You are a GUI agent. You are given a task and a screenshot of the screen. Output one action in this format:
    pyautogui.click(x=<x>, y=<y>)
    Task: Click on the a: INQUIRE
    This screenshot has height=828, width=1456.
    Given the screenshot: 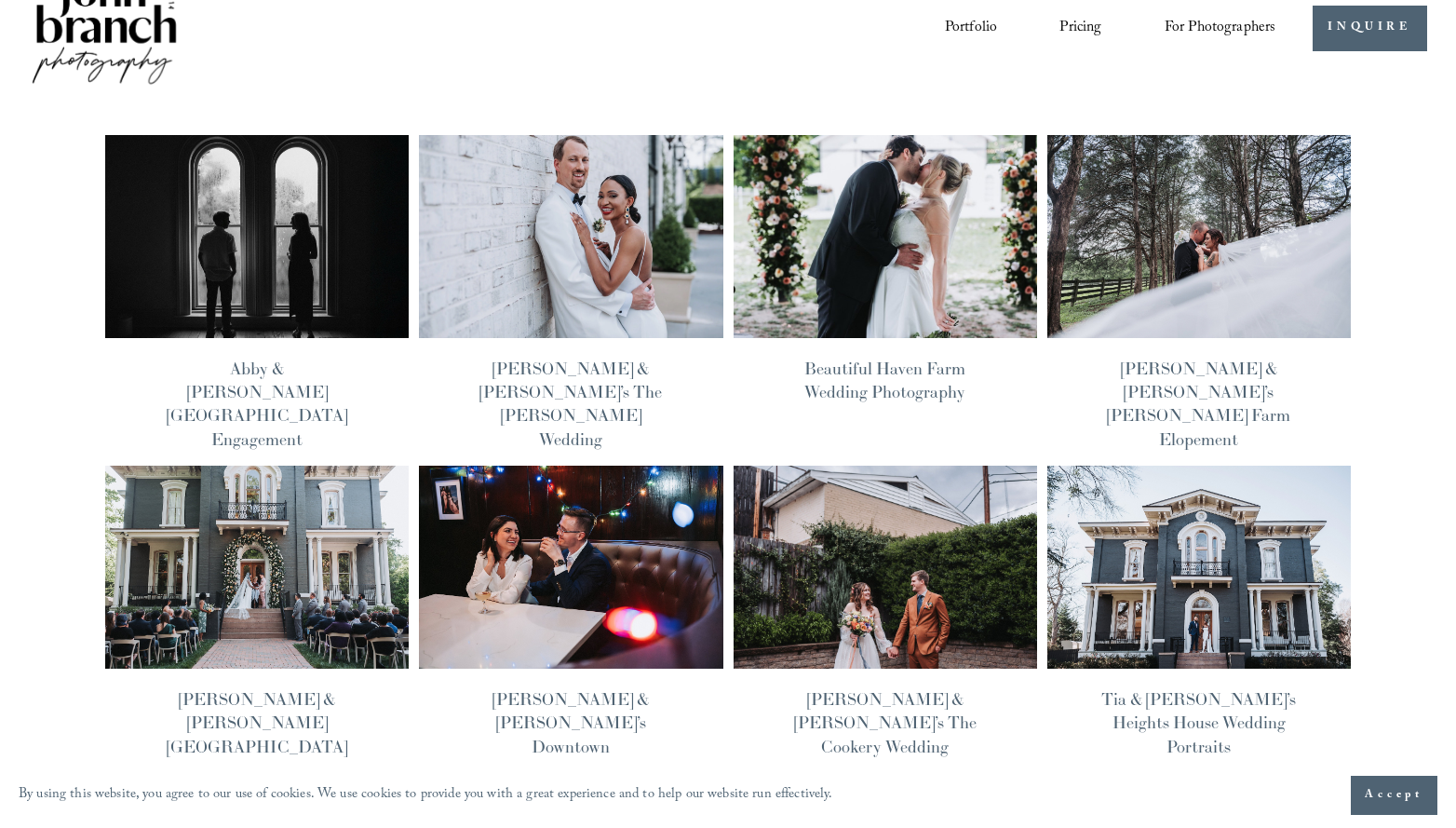 What is the action you would take?
    pyautogui.click(x=1370, y=28)
    